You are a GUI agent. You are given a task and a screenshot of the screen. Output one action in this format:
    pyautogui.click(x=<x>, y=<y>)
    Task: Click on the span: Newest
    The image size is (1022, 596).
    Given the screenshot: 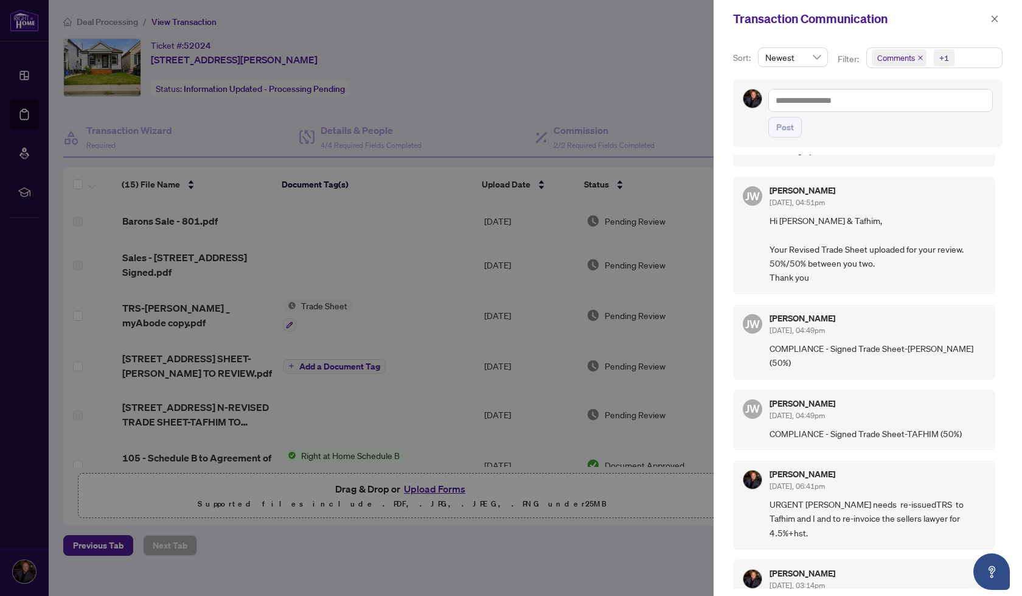 What is the action you would take?
    pyautogui.click(x=793, y=57)
    